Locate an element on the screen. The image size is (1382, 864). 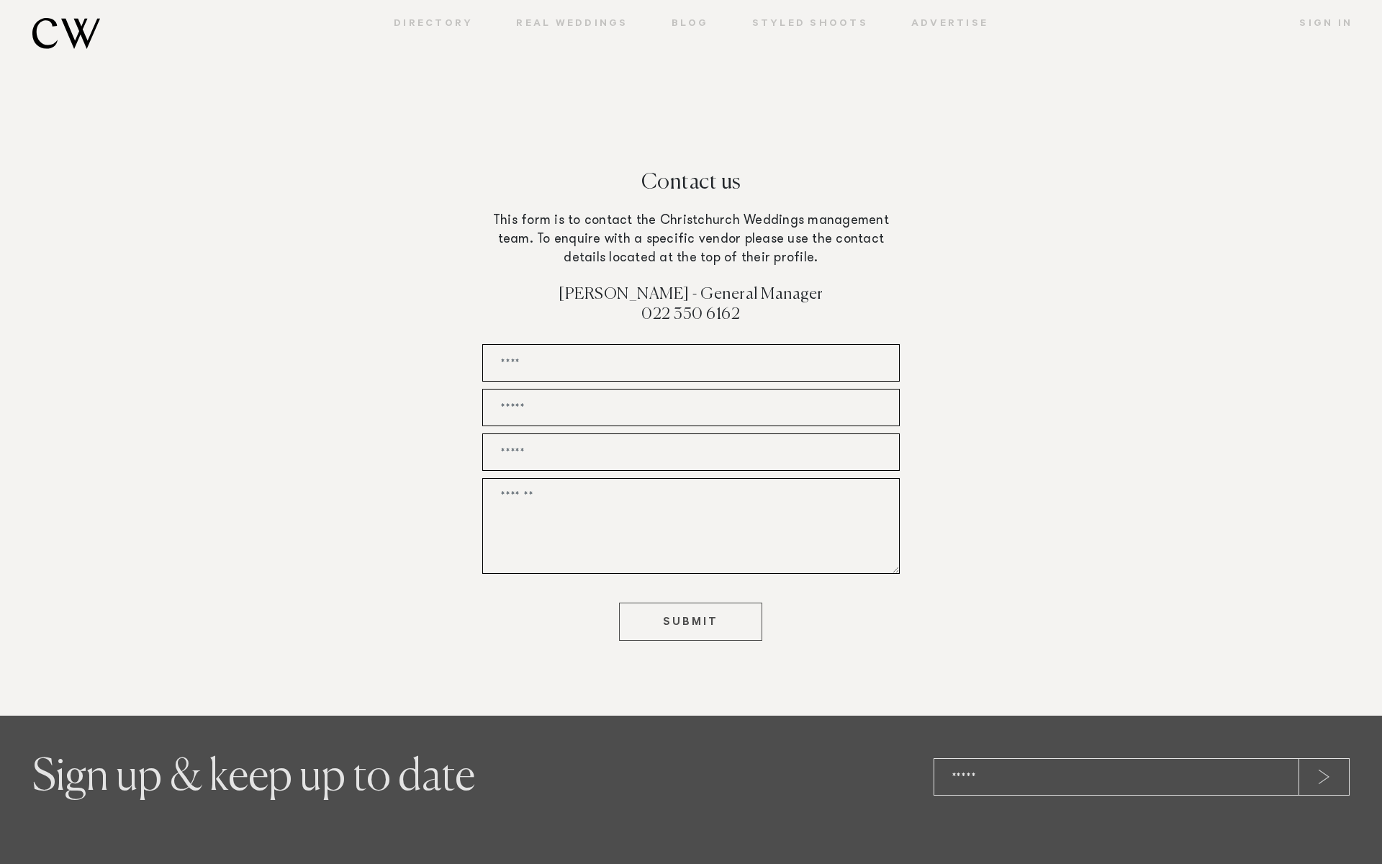
a: Advertise is located at coordinates (950, 24).